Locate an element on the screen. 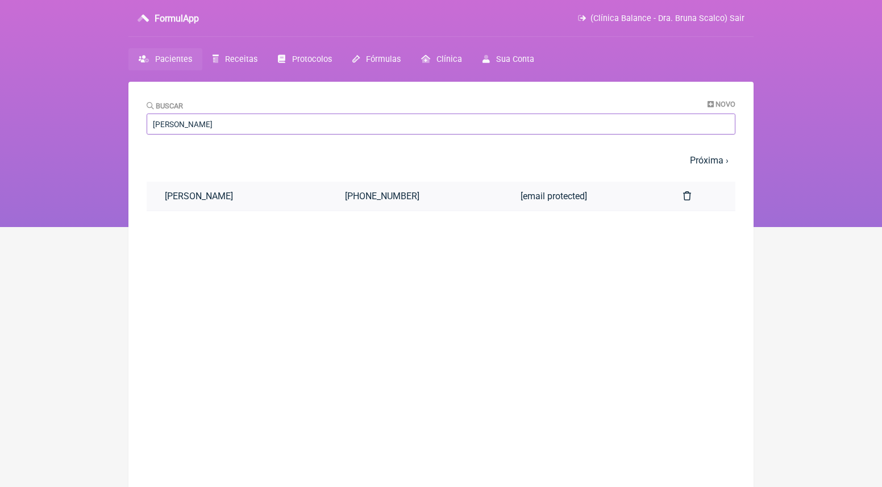 The height and width of the screenshot is (487, 882). a: Receitas is located at coordinates (235, 59).